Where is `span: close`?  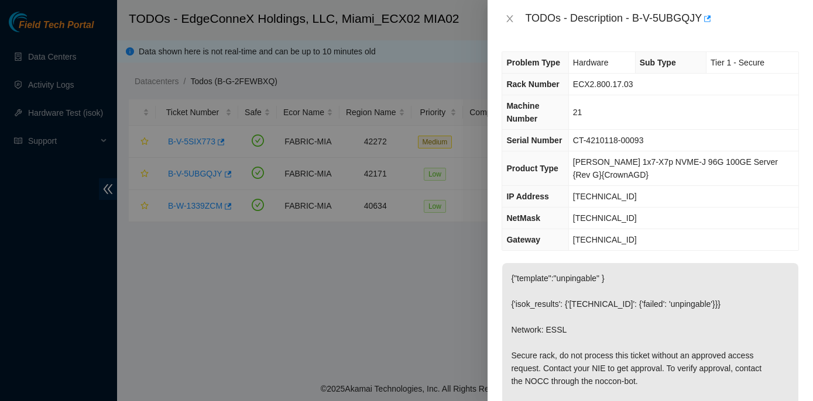 span: close is located at coordinates (510, 19).